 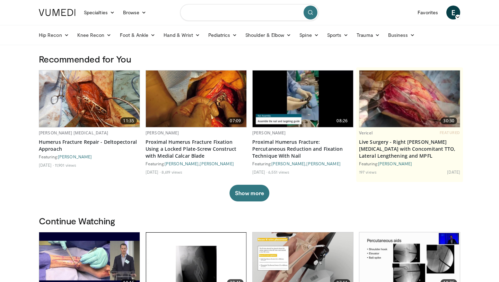 I want to click on a: Hip Recon, so click(x=54, y=35).